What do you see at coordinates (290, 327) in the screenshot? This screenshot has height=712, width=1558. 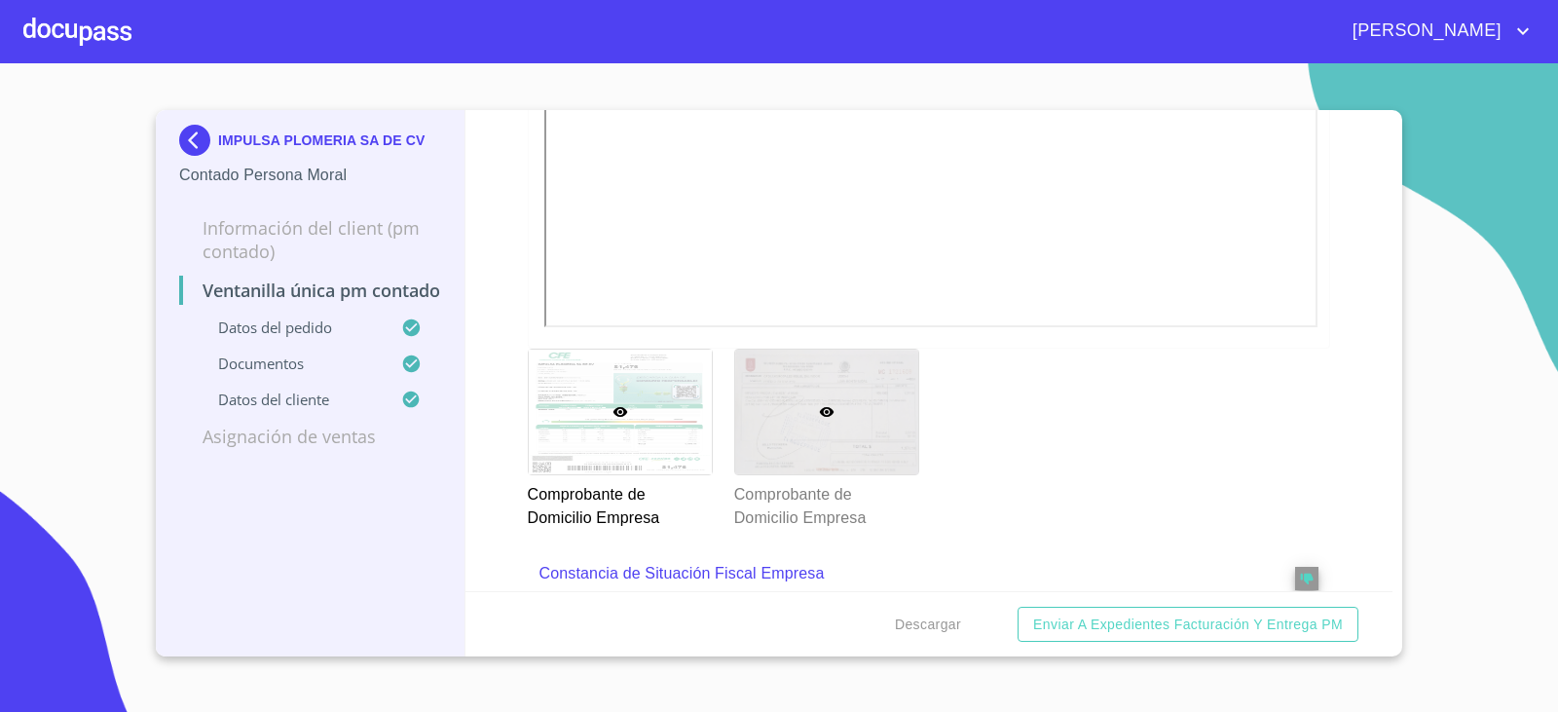 I see `p: Datos del pedido` at bounding box center [290, 327].